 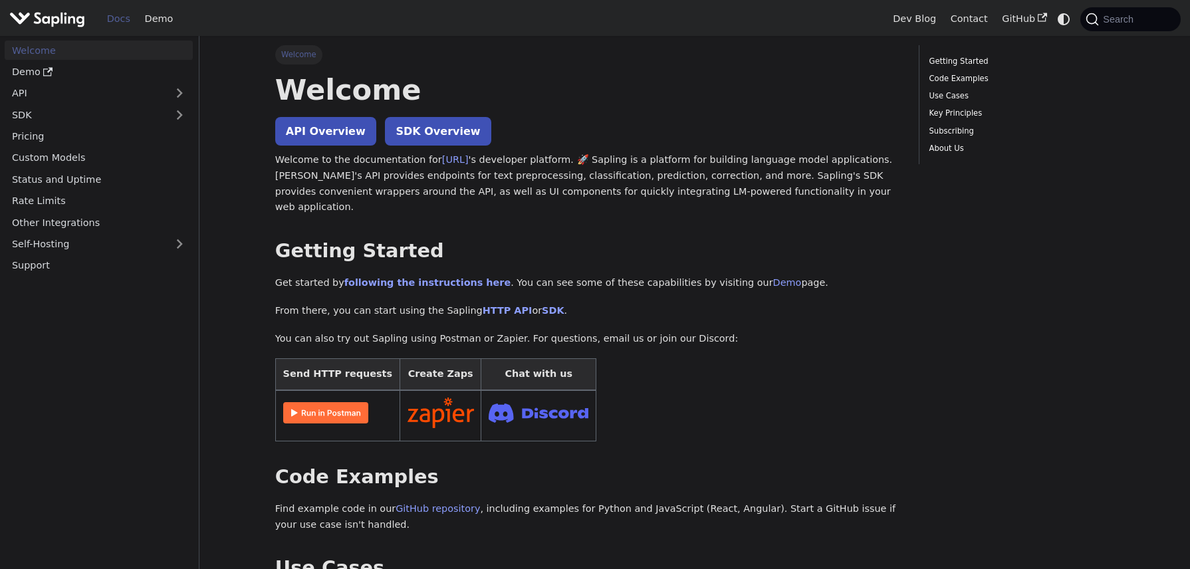 What do you see at coordinates (1024, 19) in the screenshot?
I see `a: GitHub` at bounding box center [1024, 19].